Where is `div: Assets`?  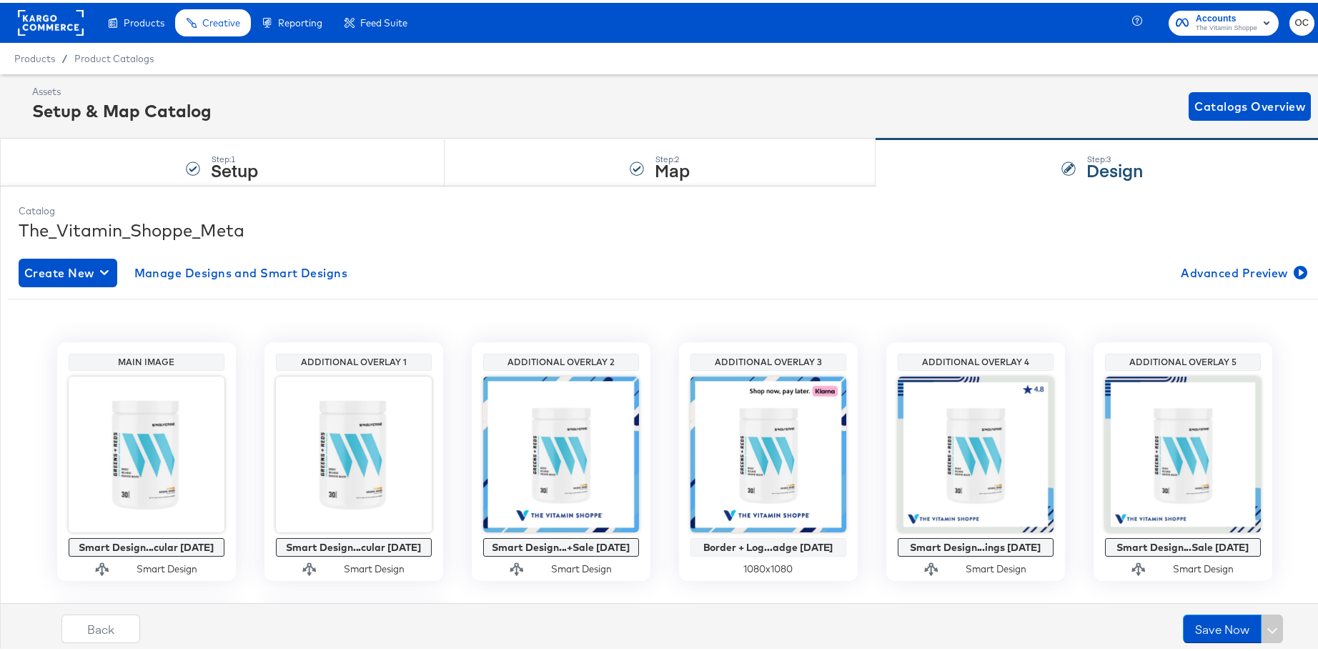 div: Assets is located at coordinates (122, 89).